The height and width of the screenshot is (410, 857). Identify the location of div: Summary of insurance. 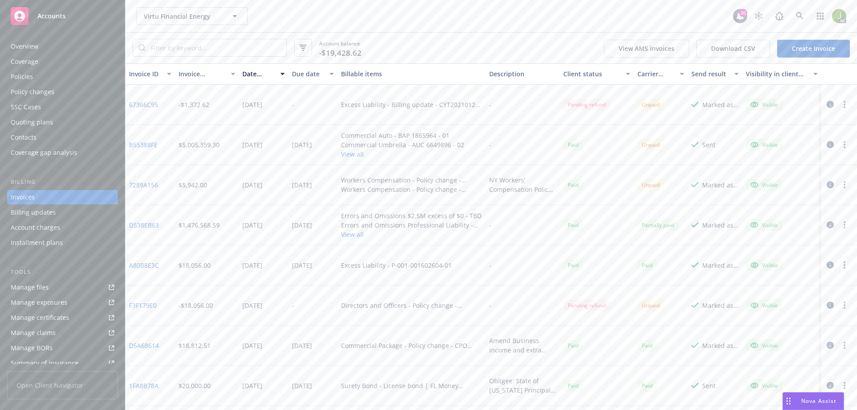
(45, 363).